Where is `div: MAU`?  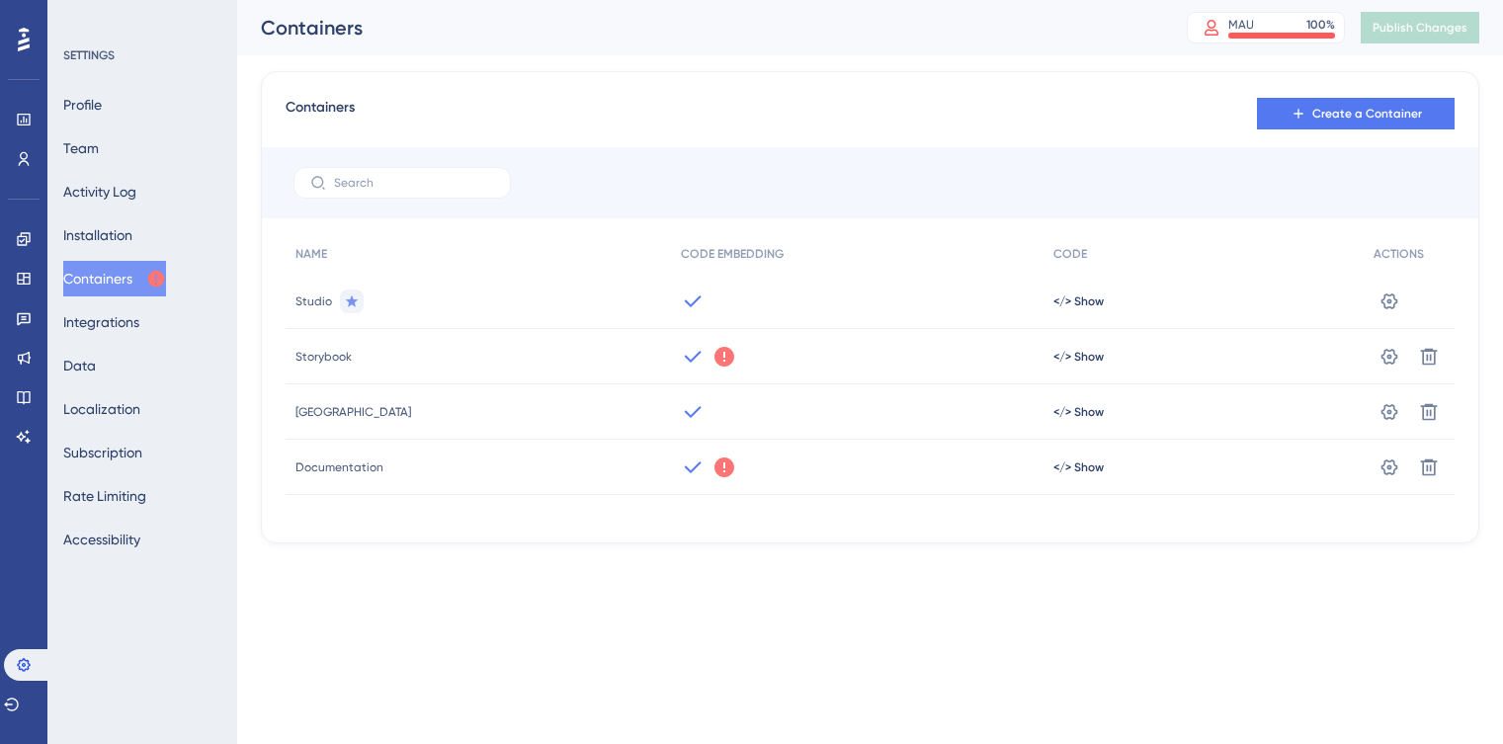 div: MAU is located at coordinates (1241, 25).